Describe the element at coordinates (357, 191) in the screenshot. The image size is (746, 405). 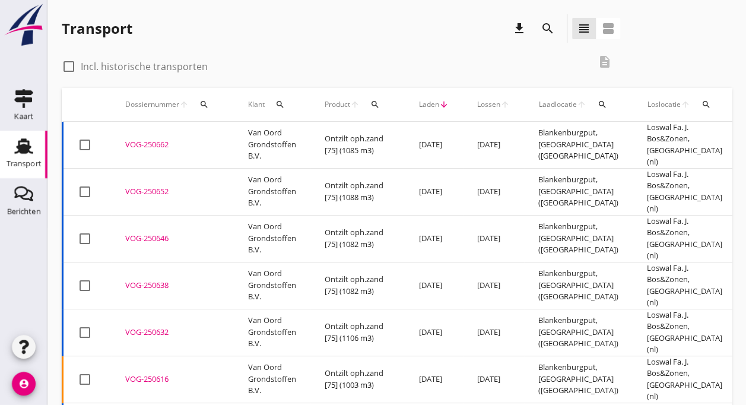
I see `td: Ontzilt oph.zand [75] (1088 m3)` at that location.